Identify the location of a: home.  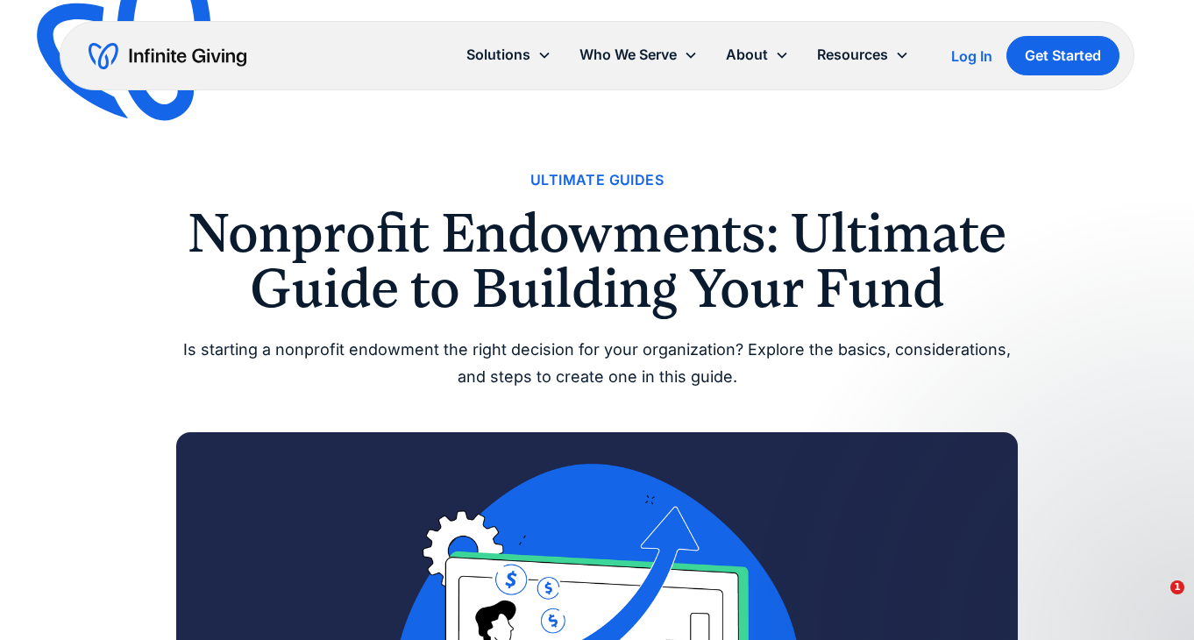
(168, 56).